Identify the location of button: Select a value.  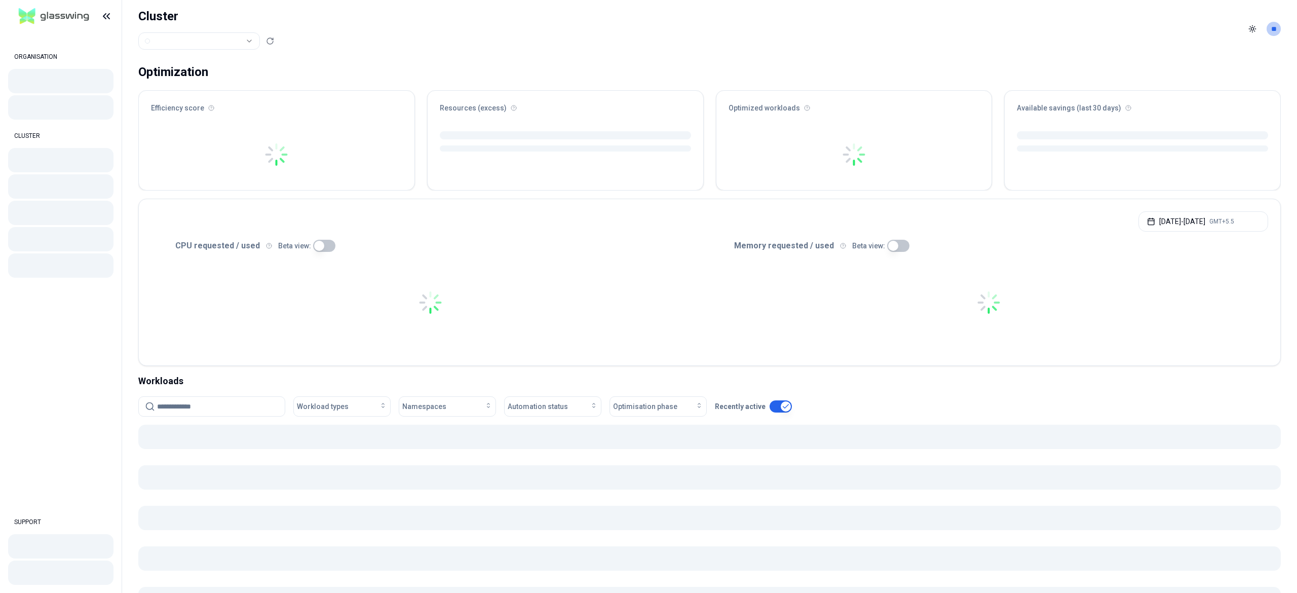
(199, 41).